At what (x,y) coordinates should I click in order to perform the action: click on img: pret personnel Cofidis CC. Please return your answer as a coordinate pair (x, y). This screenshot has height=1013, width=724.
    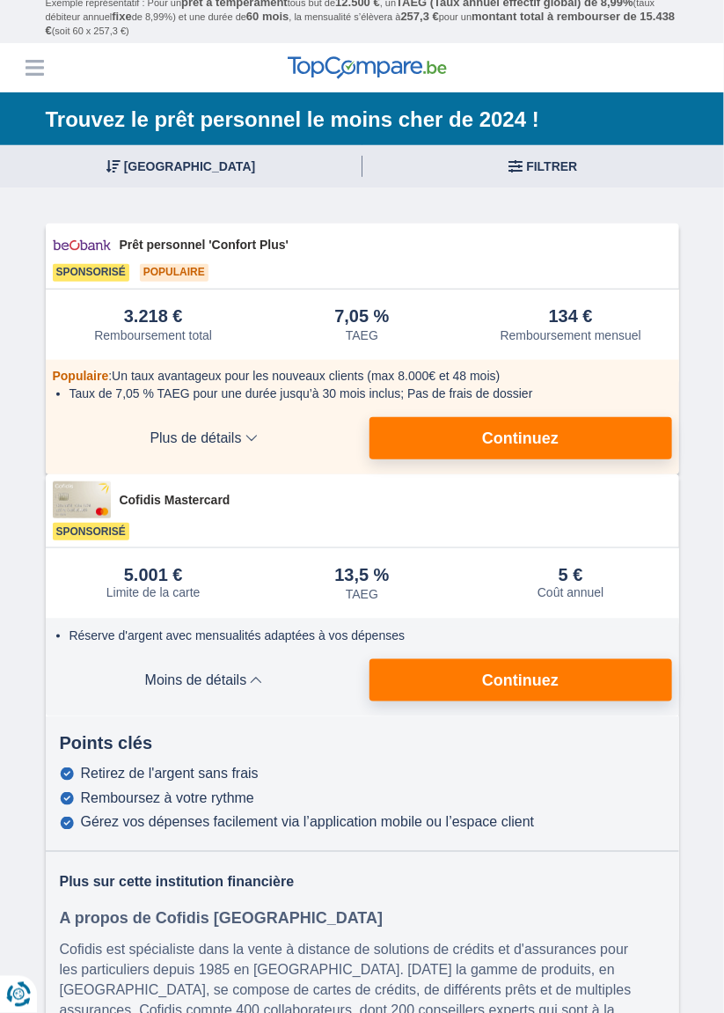
    Looking at the image, I should click on (82, 500).